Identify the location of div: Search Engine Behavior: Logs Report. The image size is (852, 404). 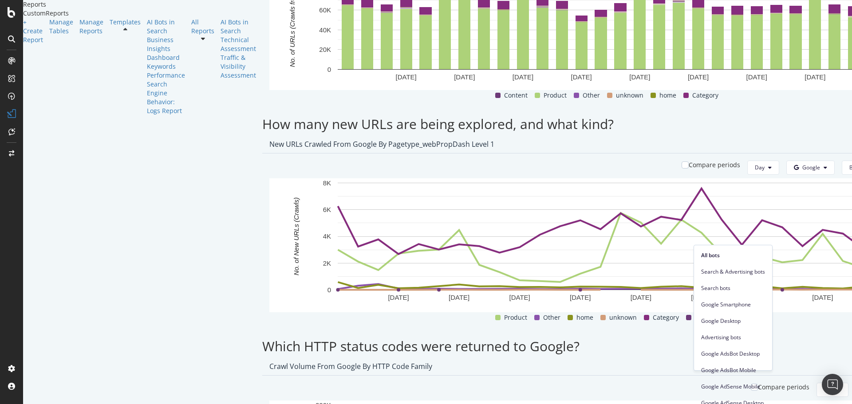
(166, 98).